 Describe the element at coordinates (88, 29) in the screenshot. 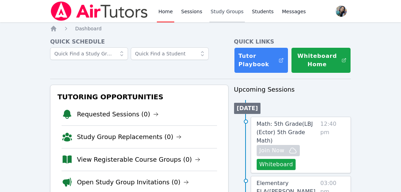

I see `a: Dashboard` at that location.